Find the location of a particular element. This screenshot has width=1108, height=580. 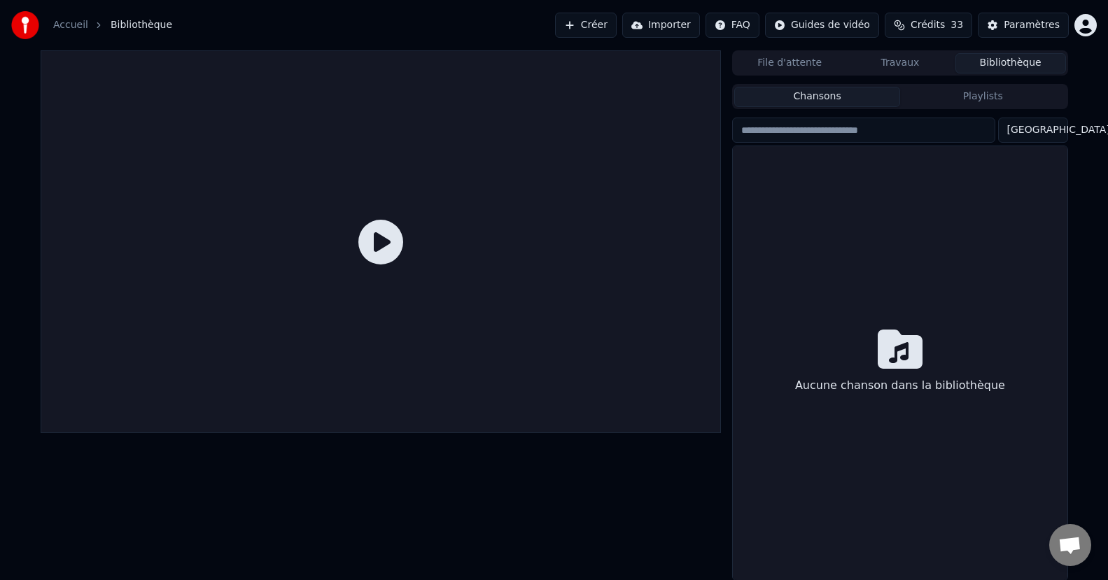

span: Crédits is located at coordinates (928, 25).